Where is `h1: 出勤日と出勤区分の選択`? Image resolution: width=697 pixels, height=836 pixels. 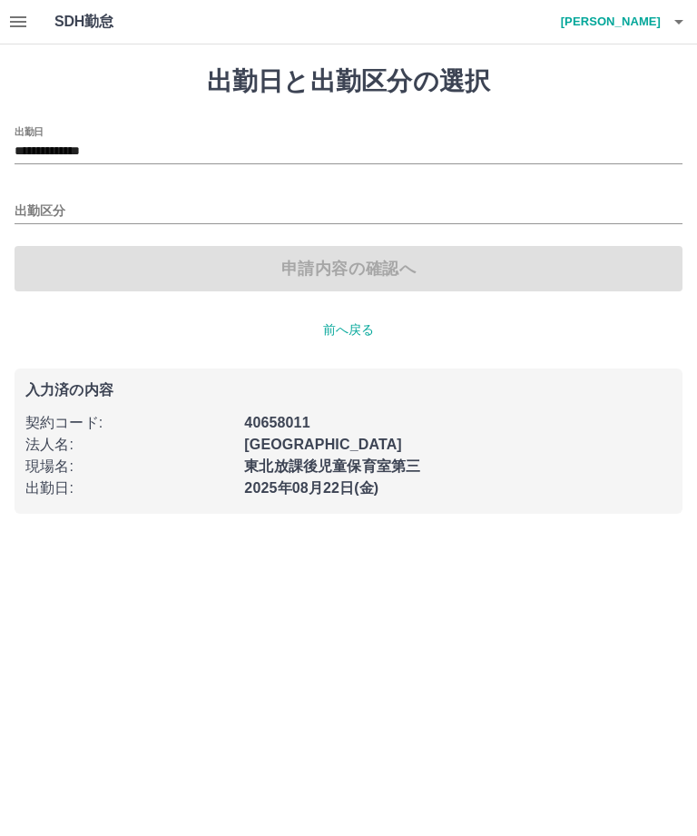 h1: 出勤日と出勤区分の選択 is located at coordinates (348, 82).